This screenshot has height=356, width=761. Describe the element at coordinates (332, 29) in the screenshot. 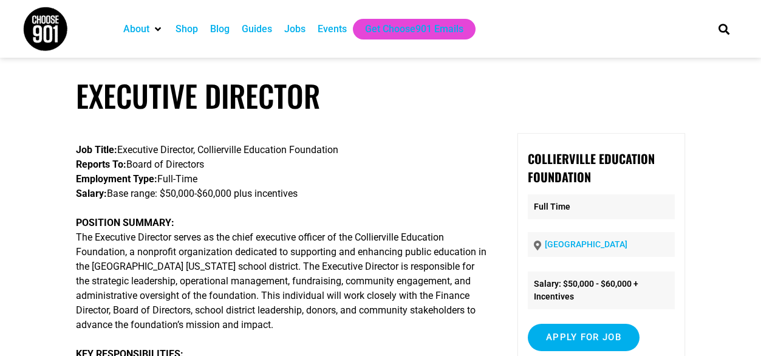

I see `a: Events` at that location.